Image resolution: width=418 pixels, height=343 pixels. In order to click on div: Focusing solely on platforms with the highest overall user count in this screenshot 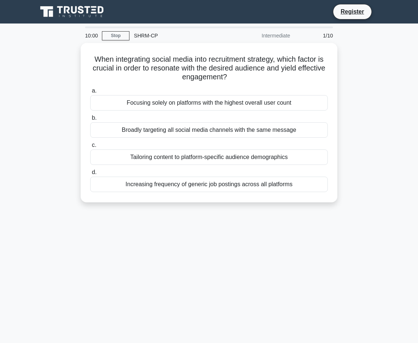, I will do `click(209, 103)`.